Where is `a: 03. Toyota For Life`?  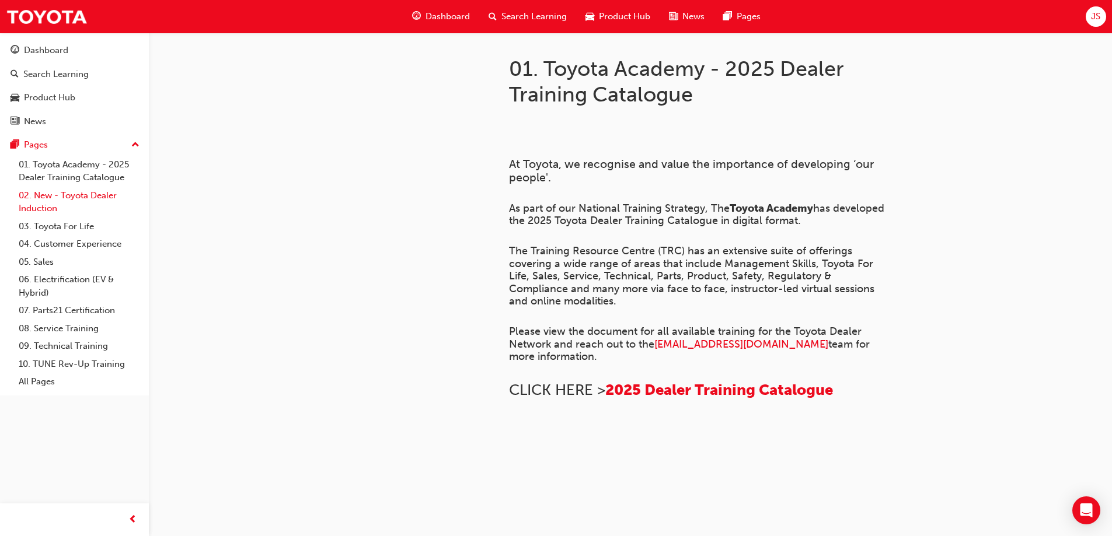 a: 03. Toyota For Life is located at coordinates (79, 227).